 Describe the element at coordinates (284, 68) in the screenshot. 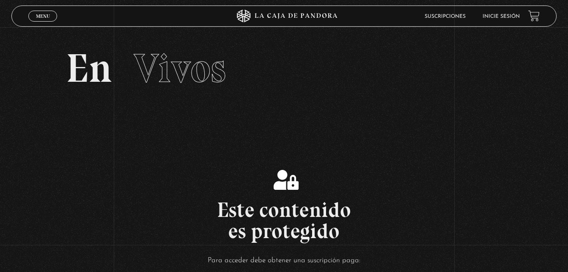

I see `h2: En` at that location.